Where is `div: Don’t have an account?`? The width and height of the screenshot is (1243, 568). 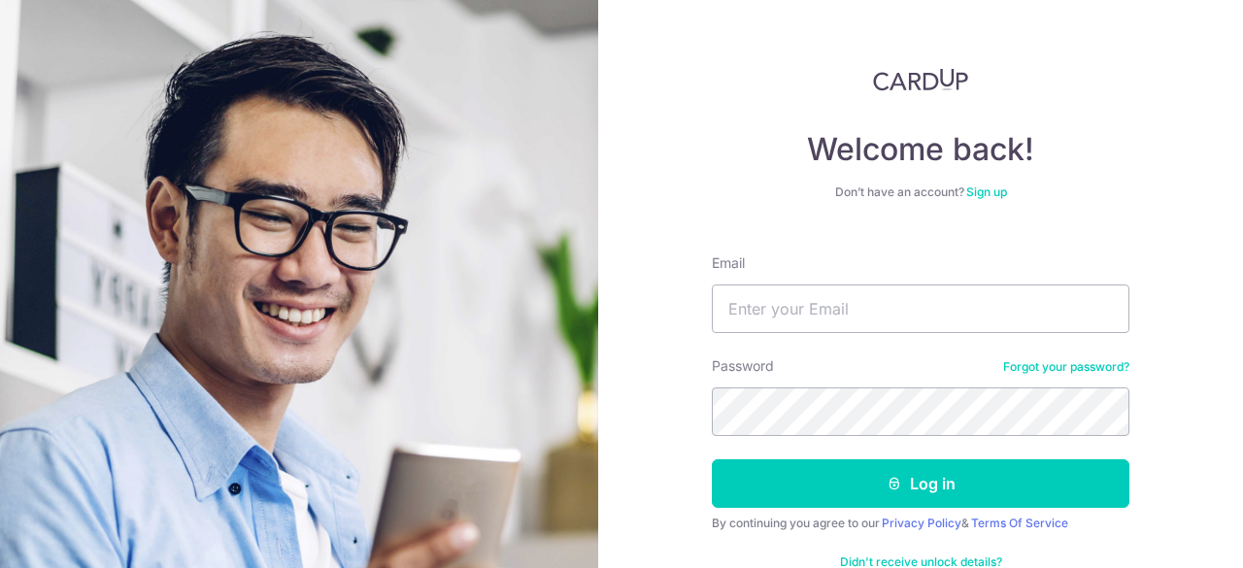 div: Don’t have an account? is located at coordinates (921, 192).